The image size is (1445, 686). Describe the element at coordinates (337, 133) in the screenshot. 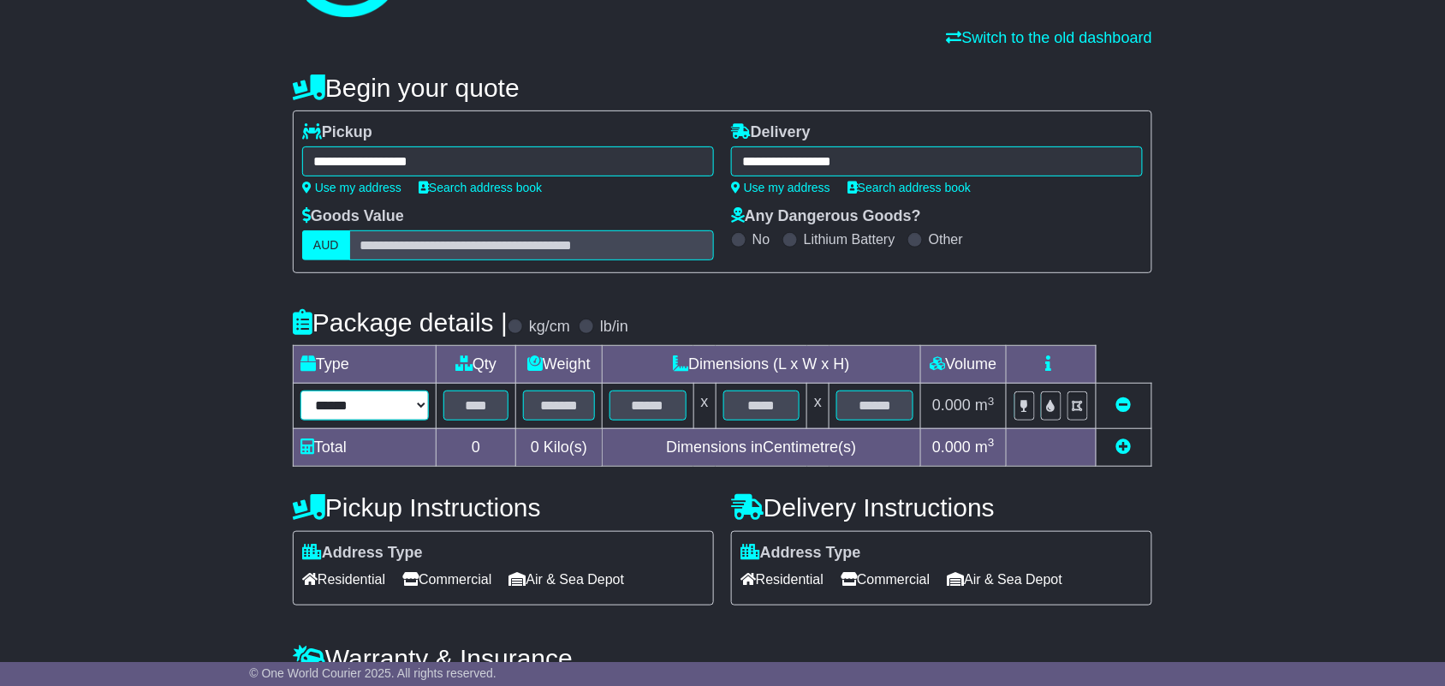

I see `label: Pickup` at that location.